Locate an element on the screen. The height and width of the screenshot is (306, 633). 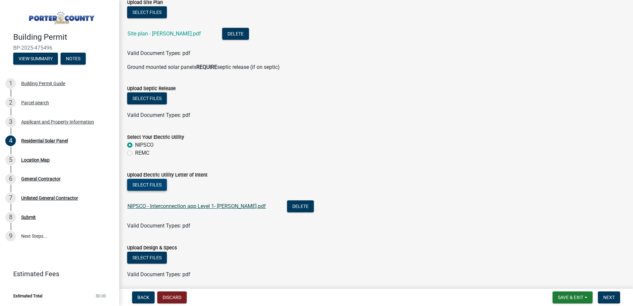
span: Back is located at coordinates (143, 297).